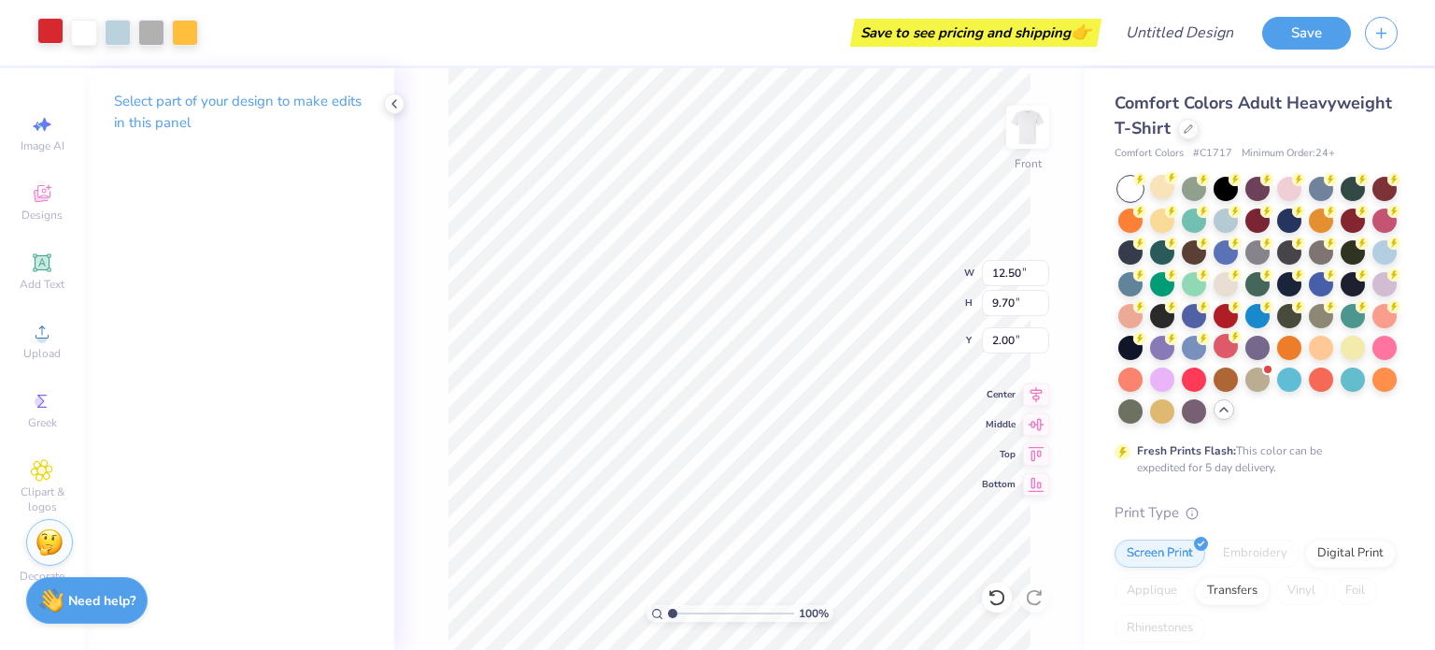 The image size is (1435, 650). Describe the element at coordinates (42, 146) in the screenshot. I see `span: Image AI` at that location.